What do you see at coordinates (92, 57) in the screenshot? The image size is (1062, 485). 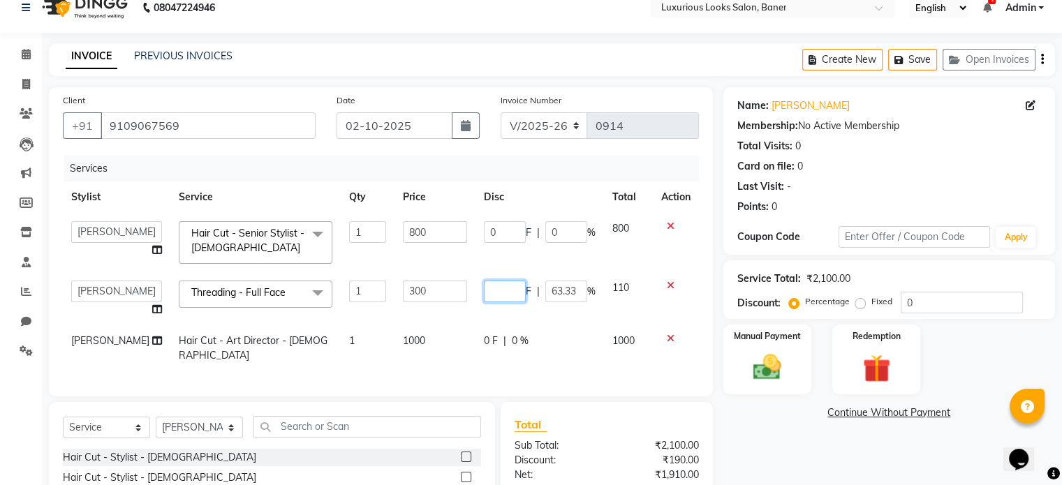 I see `a: INVOICE` at bounding box center [92, 57].